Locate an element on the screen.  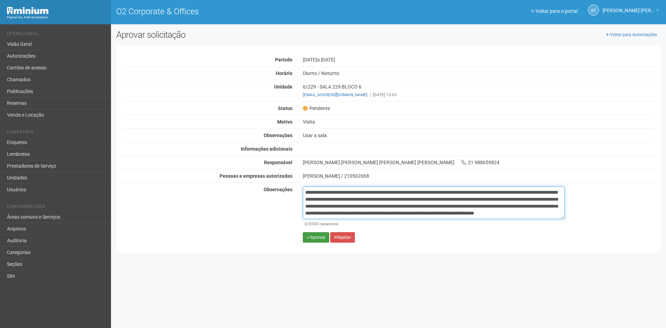
div: Visita is located at coordinates (479, 122).